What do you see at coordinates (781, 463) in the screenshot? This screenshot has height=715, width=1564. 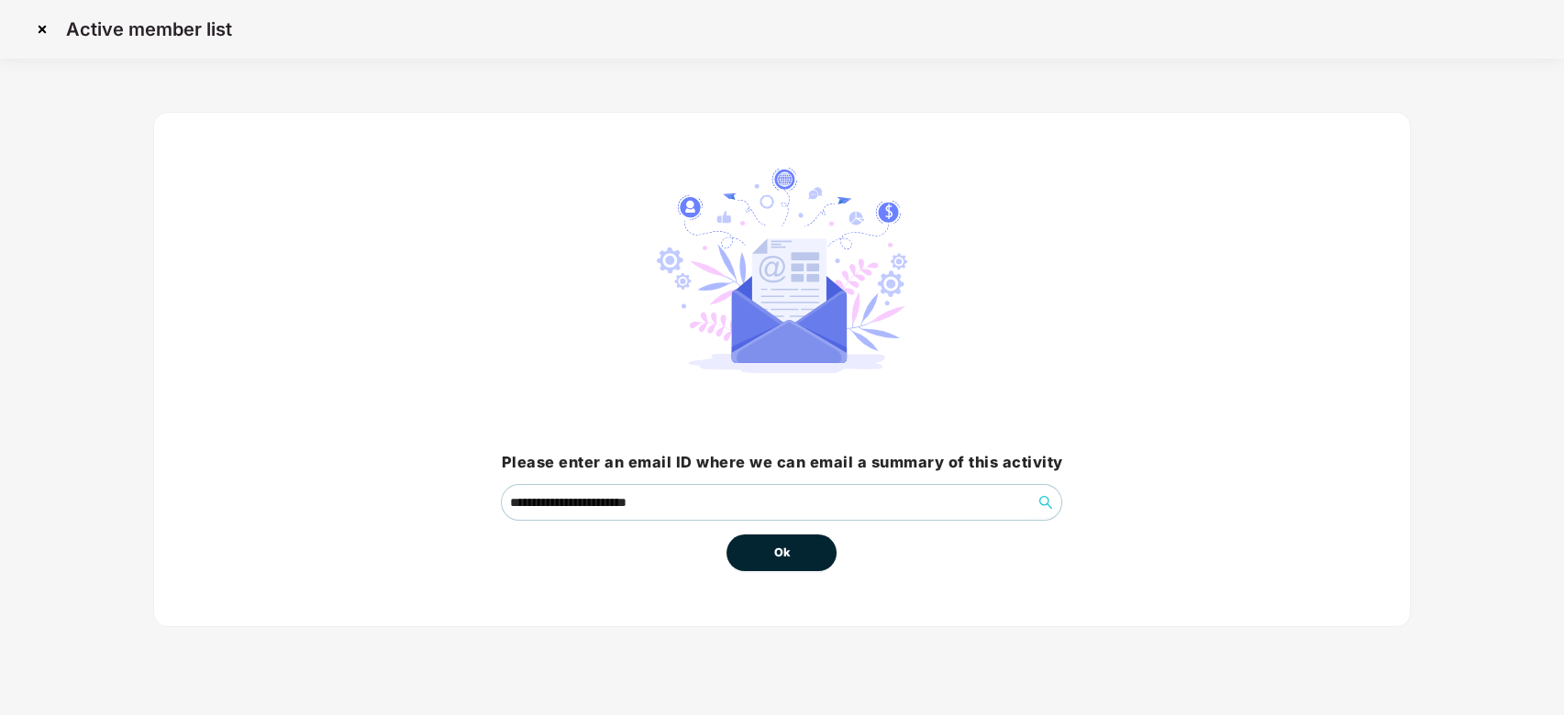 I see `h3: Please enter an email ID where we can email a summary of this activity` at bounding box center [781, 463].